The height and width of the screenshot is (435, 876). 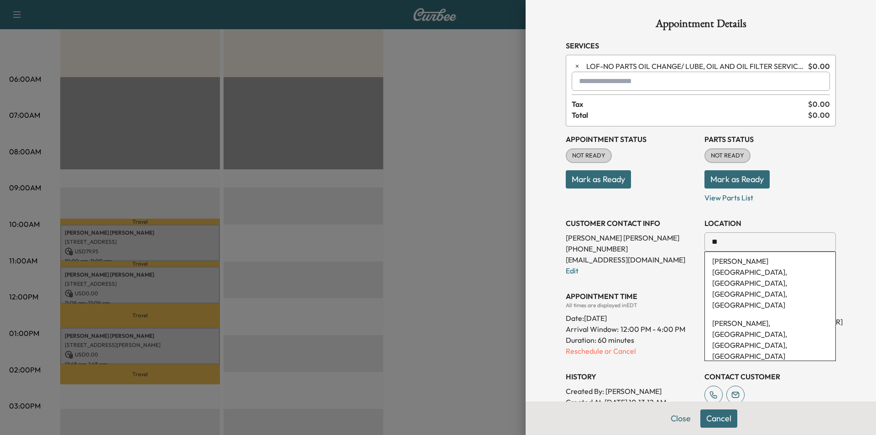 What do you see at coordinates (631, 296) in the screenshot?
I see `h3: APPOINTMENT TIME` at bounding box center [631, 296].